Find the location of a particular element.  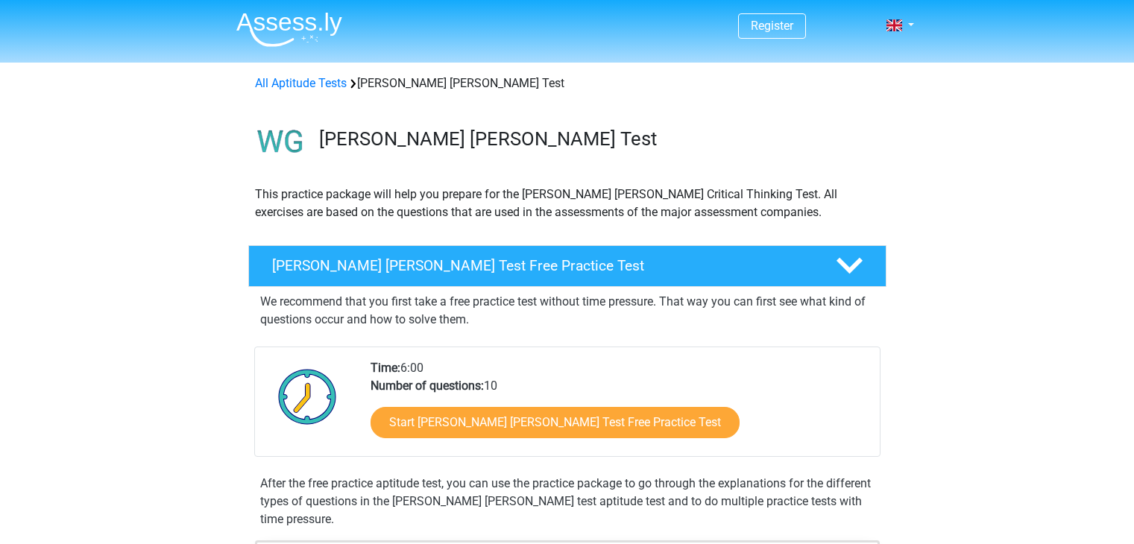

img: Clock is located at coordinates (307, 397).